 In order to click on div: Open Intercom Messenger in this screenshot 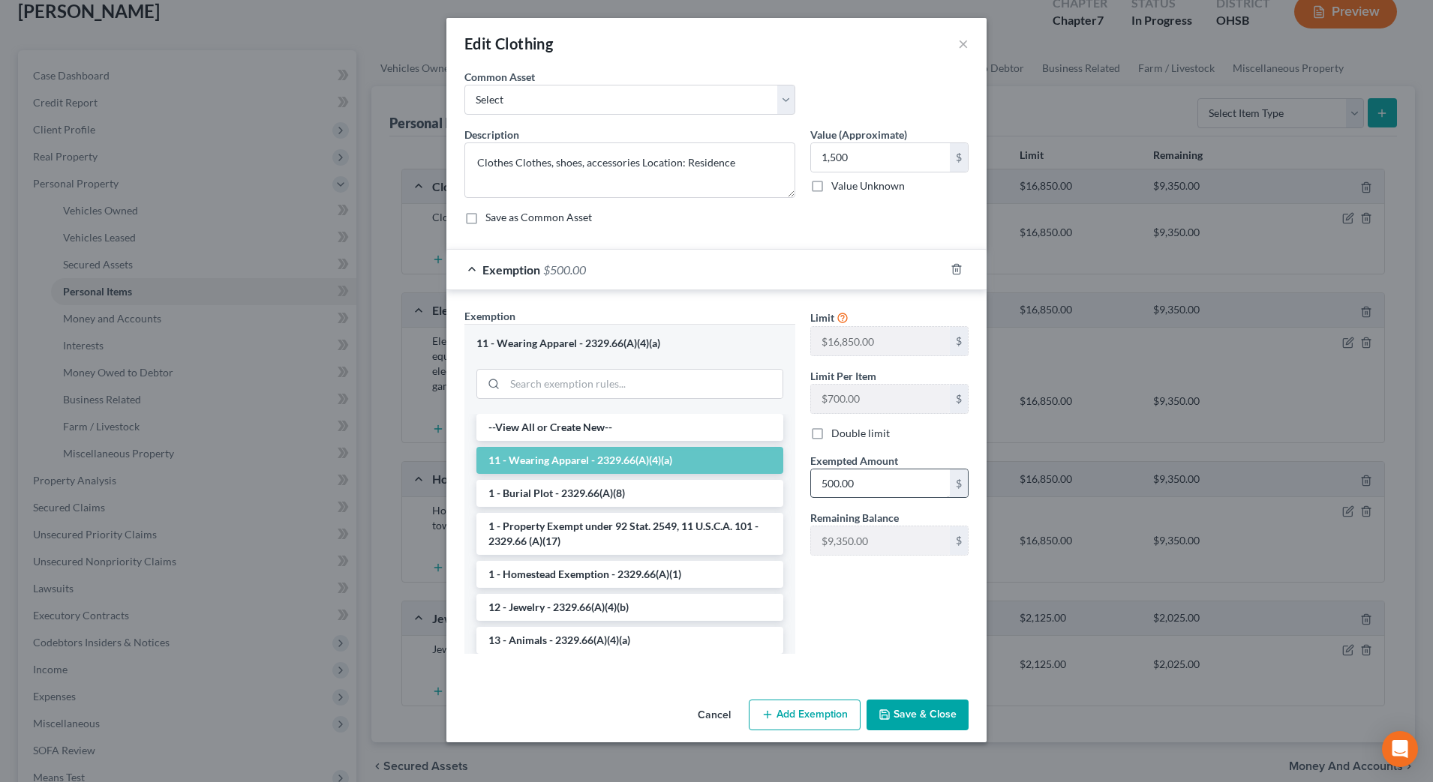, I will do `click(1400, 749)`.